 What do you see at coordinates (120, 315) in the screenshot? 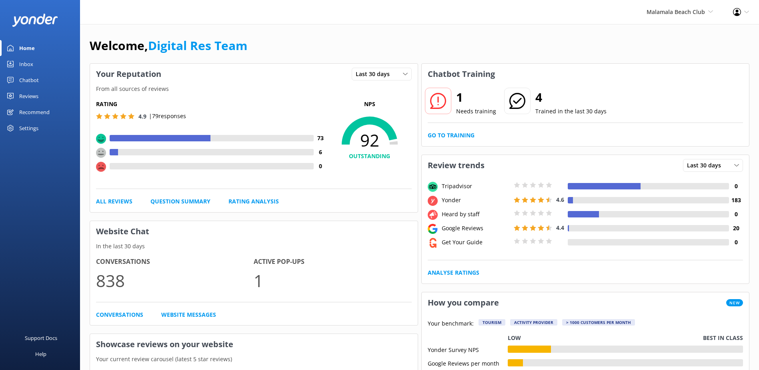
I see `a: Conversations` at bounding box center [120, 315].